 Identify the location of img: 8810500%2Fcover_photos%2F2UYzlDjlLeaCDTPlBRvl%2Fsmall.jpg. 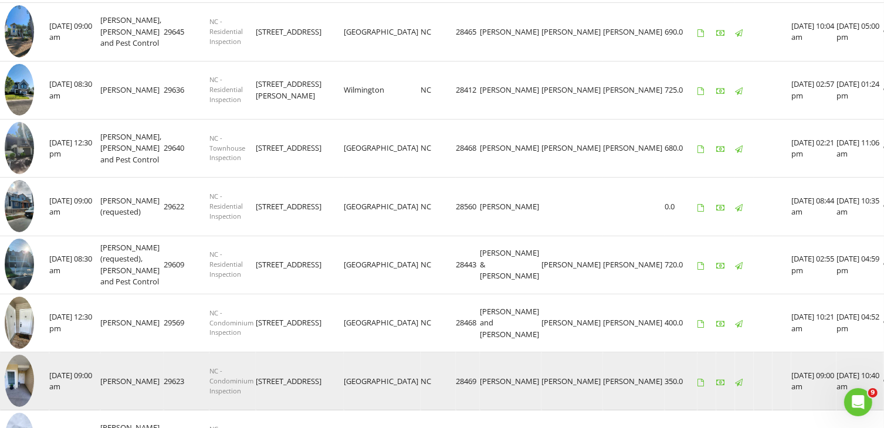
(19, 265).